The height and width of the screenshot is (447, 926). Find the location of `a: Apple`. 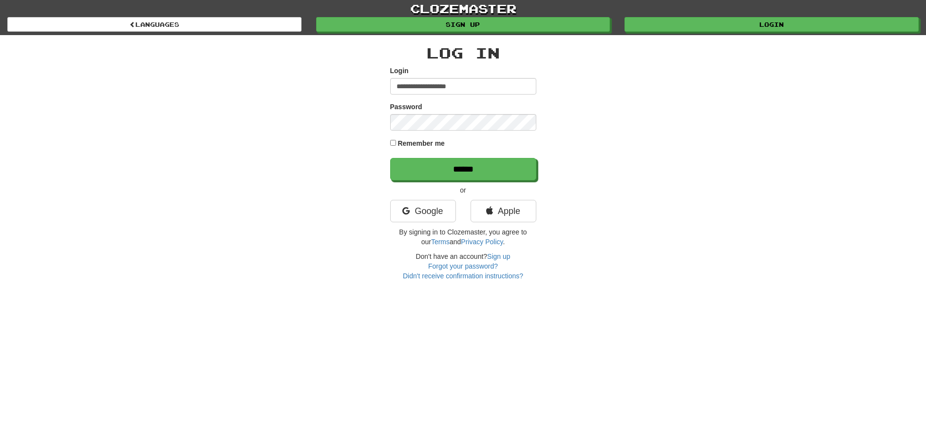

a: Apple is located at coordinates (503, 211).